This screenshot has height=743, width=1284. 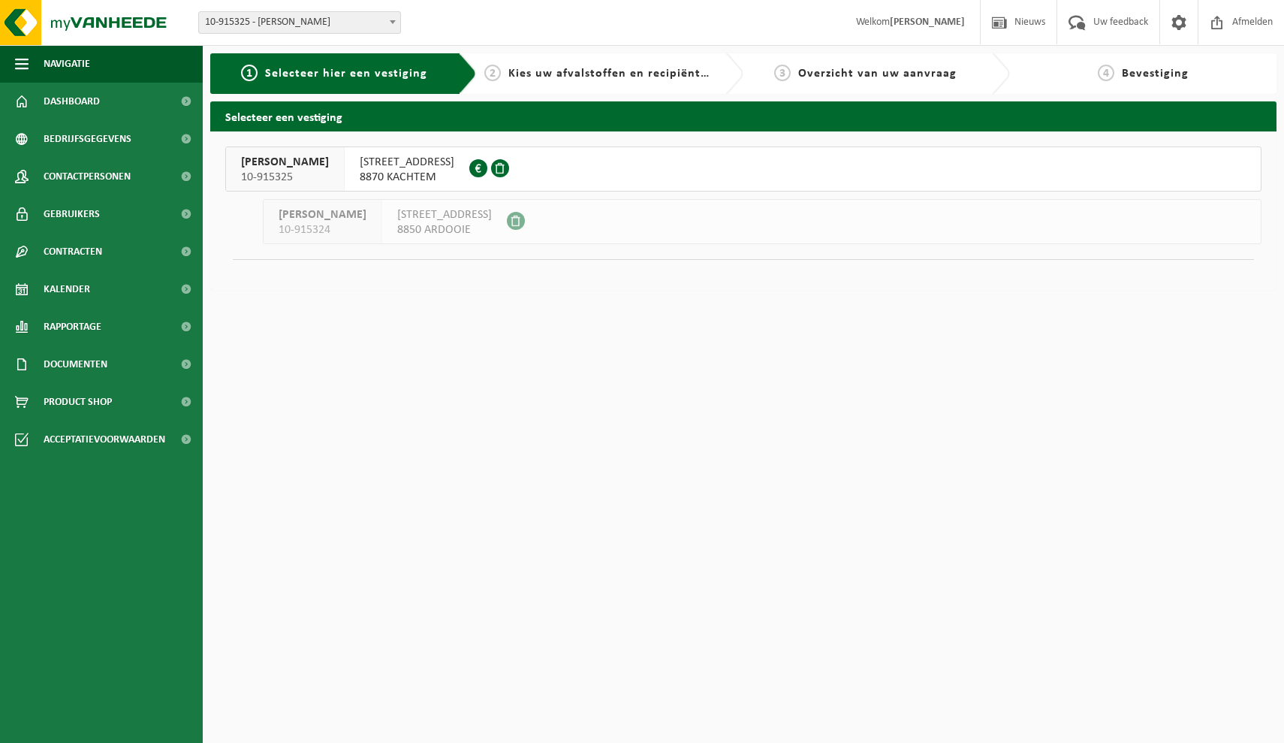 I want to click on span: Kies uw afvalstoffen en recipiënten, so click(x=611, y=74).